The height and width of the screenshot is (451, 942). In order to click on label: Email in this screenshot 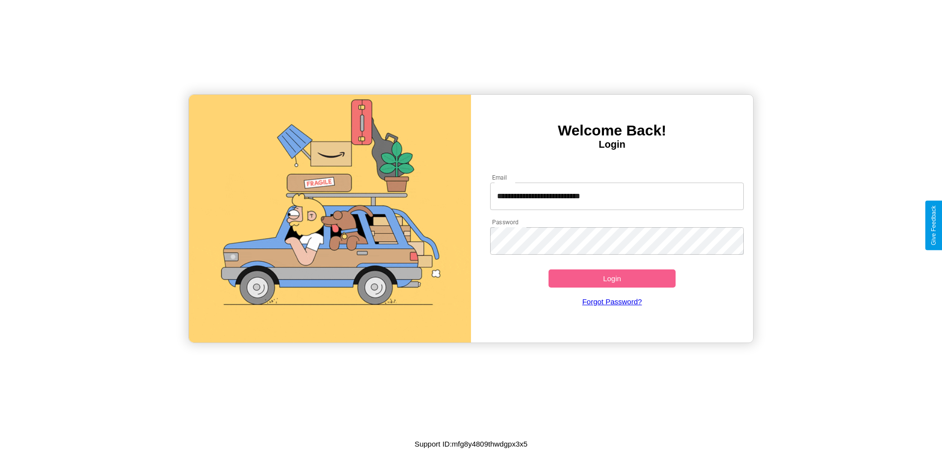, I will do `click(499, 177)`.